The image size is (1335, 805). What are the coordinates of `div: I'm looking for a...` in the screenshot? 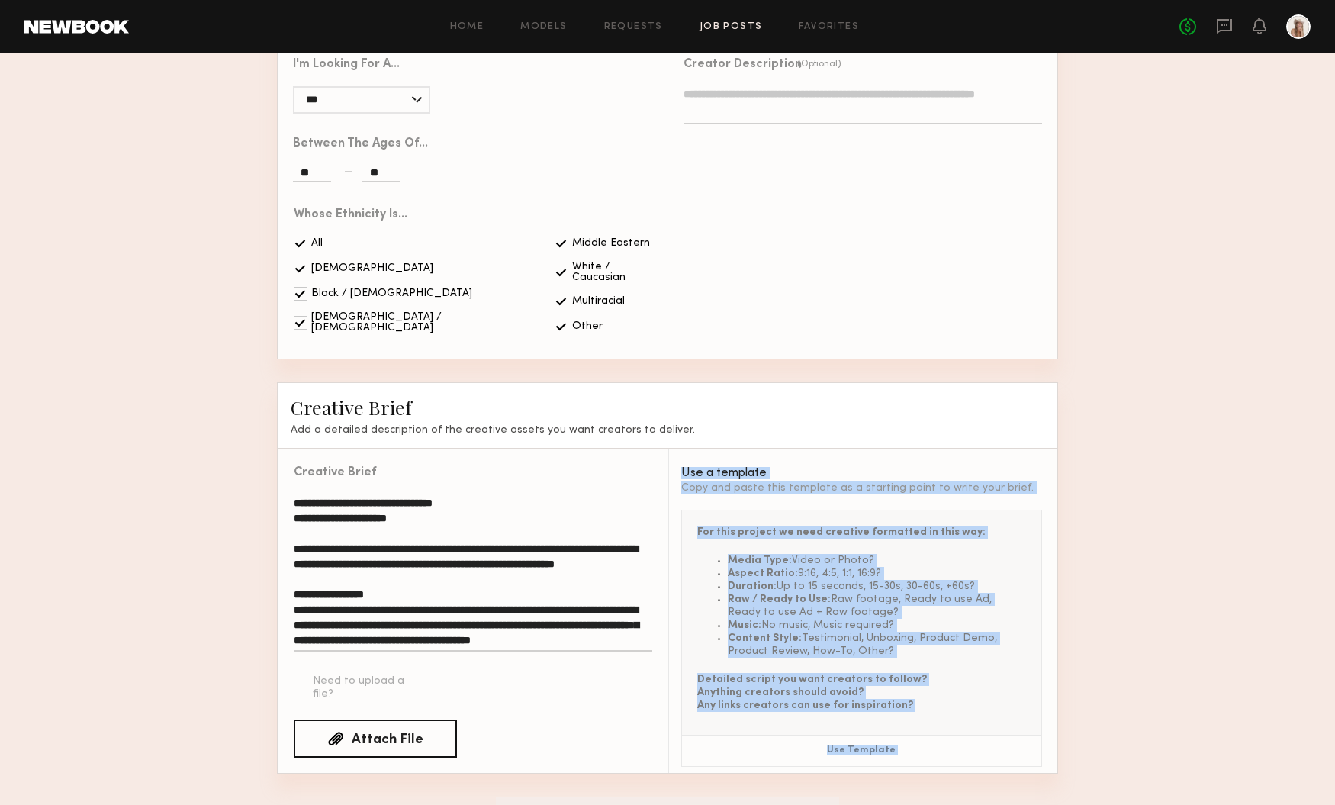 It's located at (346, 65).